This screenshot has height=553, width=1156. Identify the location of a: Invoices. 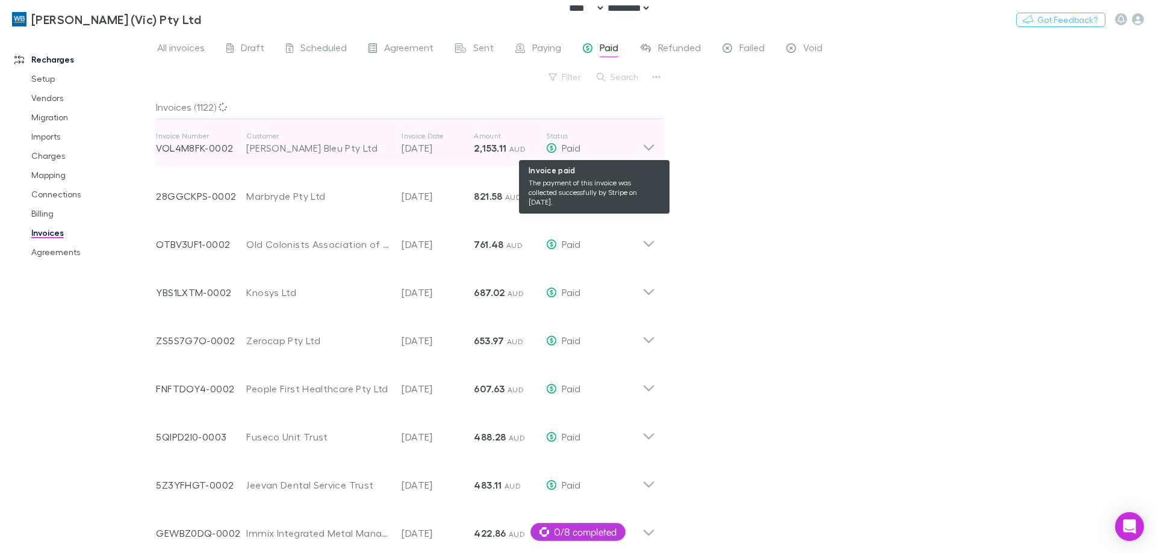
(91, 233).